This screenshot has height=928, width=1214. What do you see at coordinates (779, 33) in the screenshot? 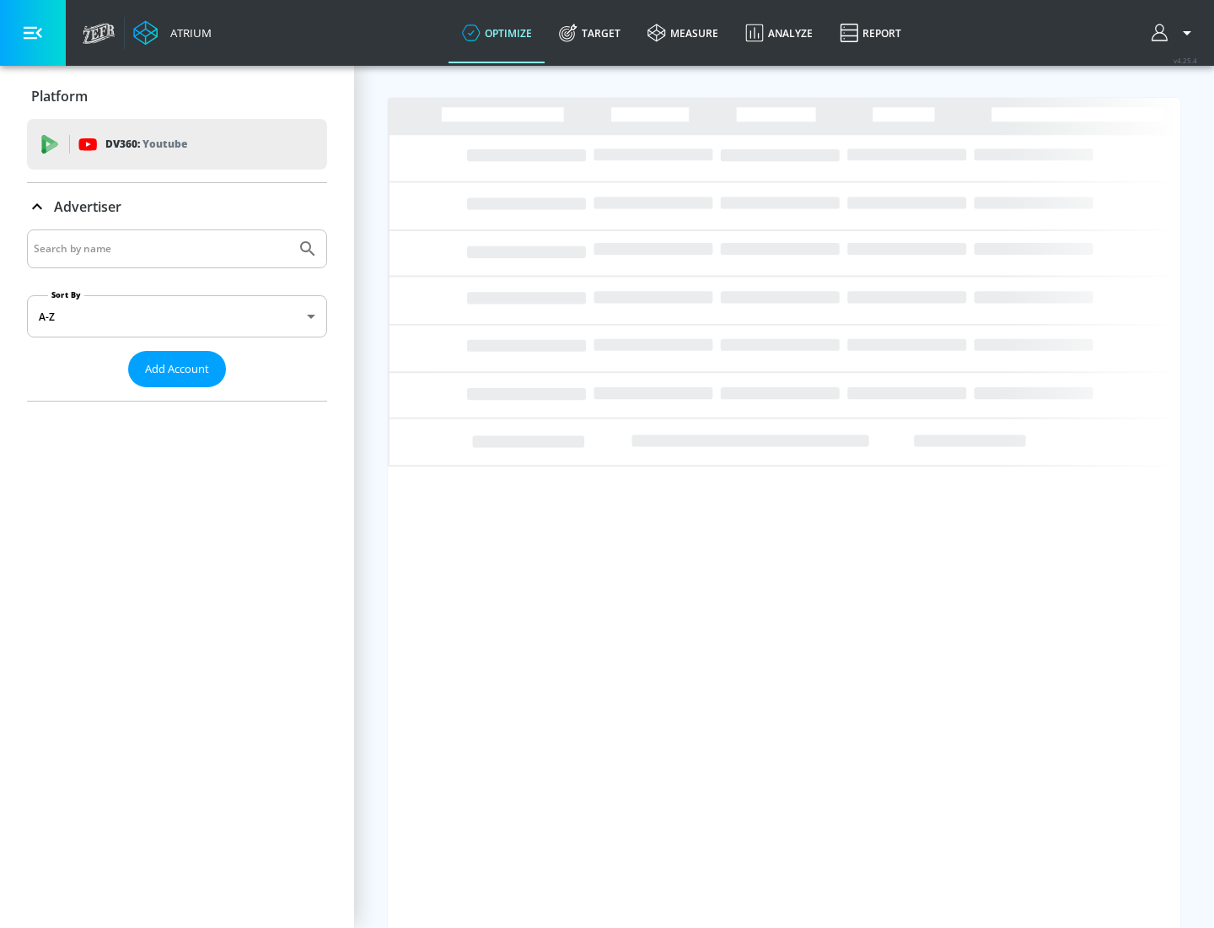
I see `a: Analyze` at bounding box center [779, 33].